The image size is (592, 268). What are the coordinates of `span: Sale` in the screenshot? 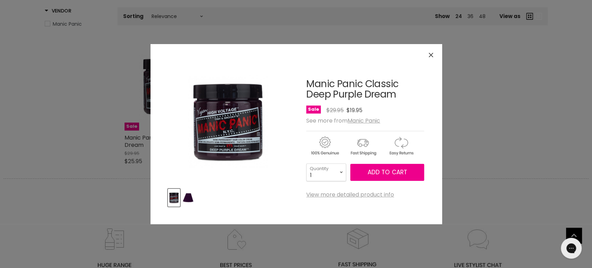 It's located at (313, 109).